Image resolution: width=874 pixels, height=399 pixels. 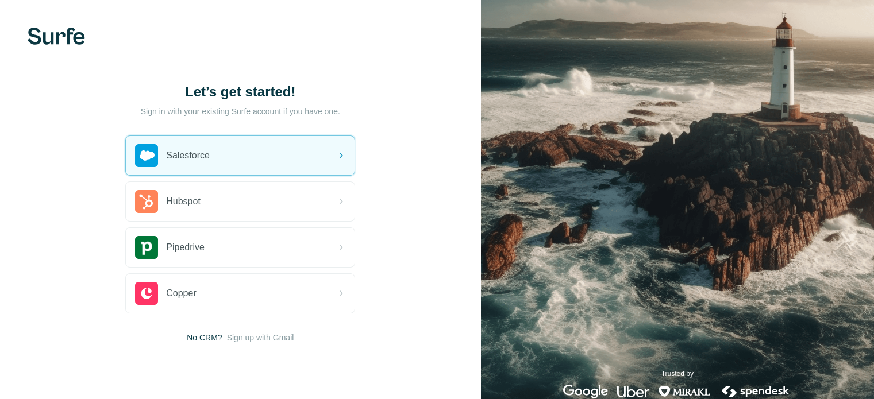 What do you see at coordinates (181, 294) in the screenshot?
I see `span: Copper` at bounding box center [181, 294].